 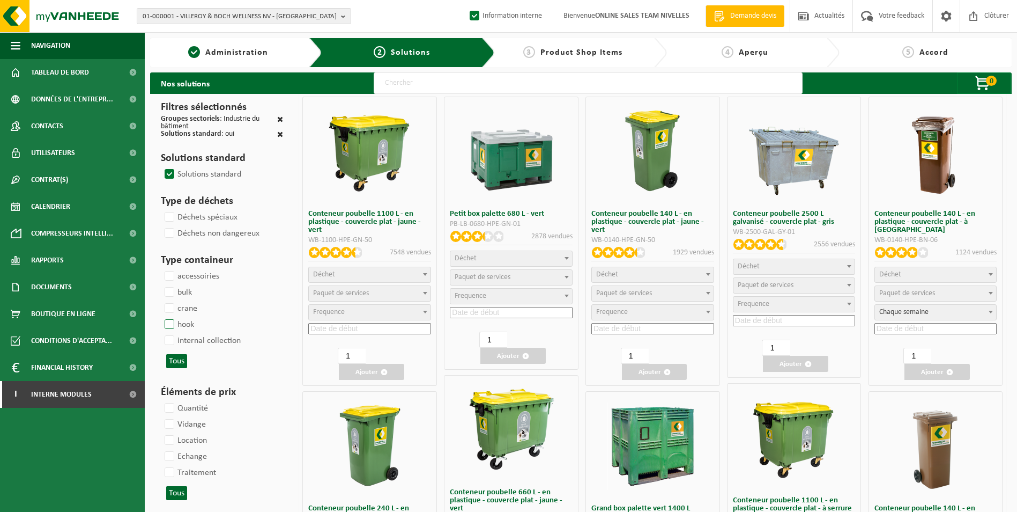 I want to click on label: hook, so click(x=178, y=325).